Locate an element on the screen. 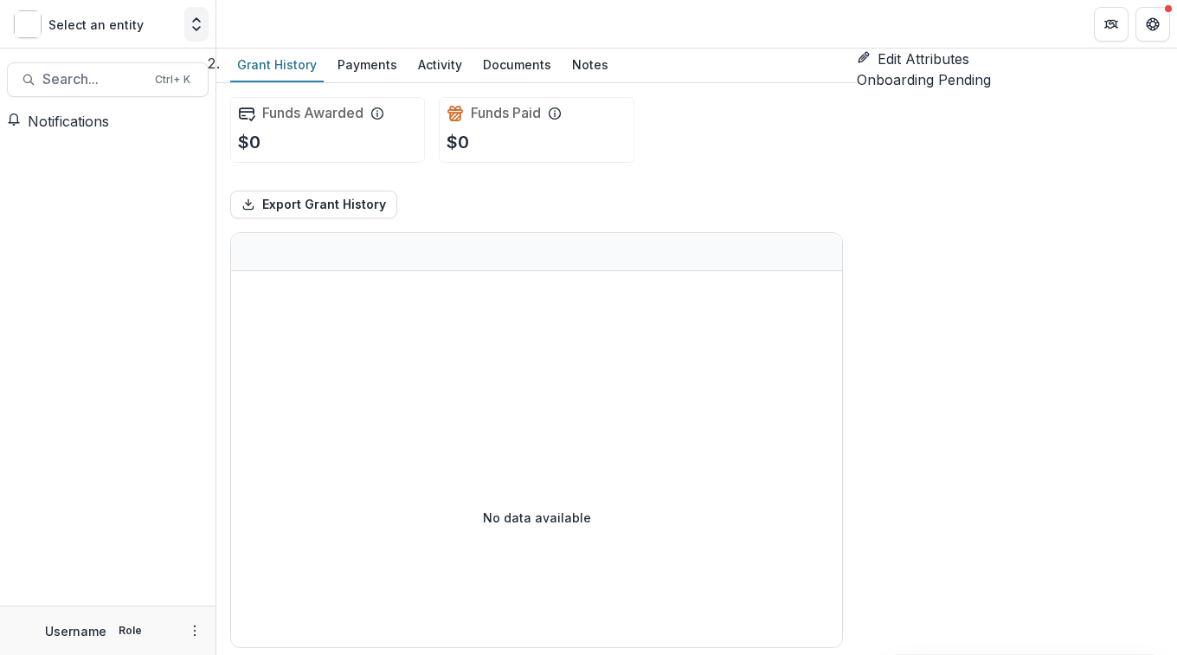  a: Notes is located at coordinates (590, 65).